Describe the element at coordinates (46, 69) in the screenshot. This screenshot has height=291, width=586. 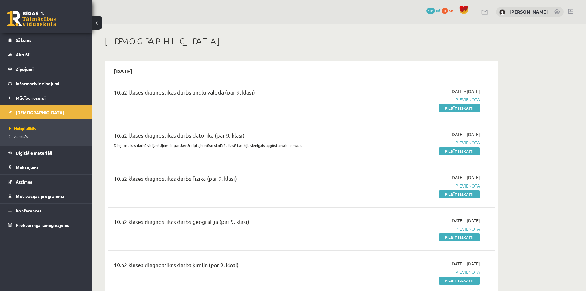
I see `a: Ziņojumi` at that location.